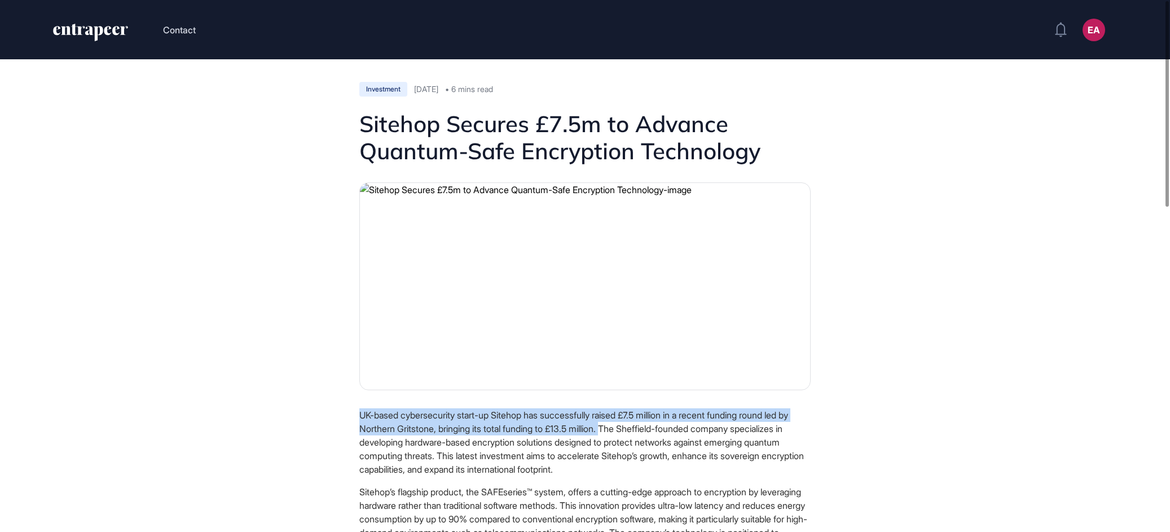  Describe the element at coordinates (585, 442) in the screenshot. I see `p: UK-based cybersecurity start-up Sitehop has successfully raised £7.5 million in a recent funding ...` at that location.